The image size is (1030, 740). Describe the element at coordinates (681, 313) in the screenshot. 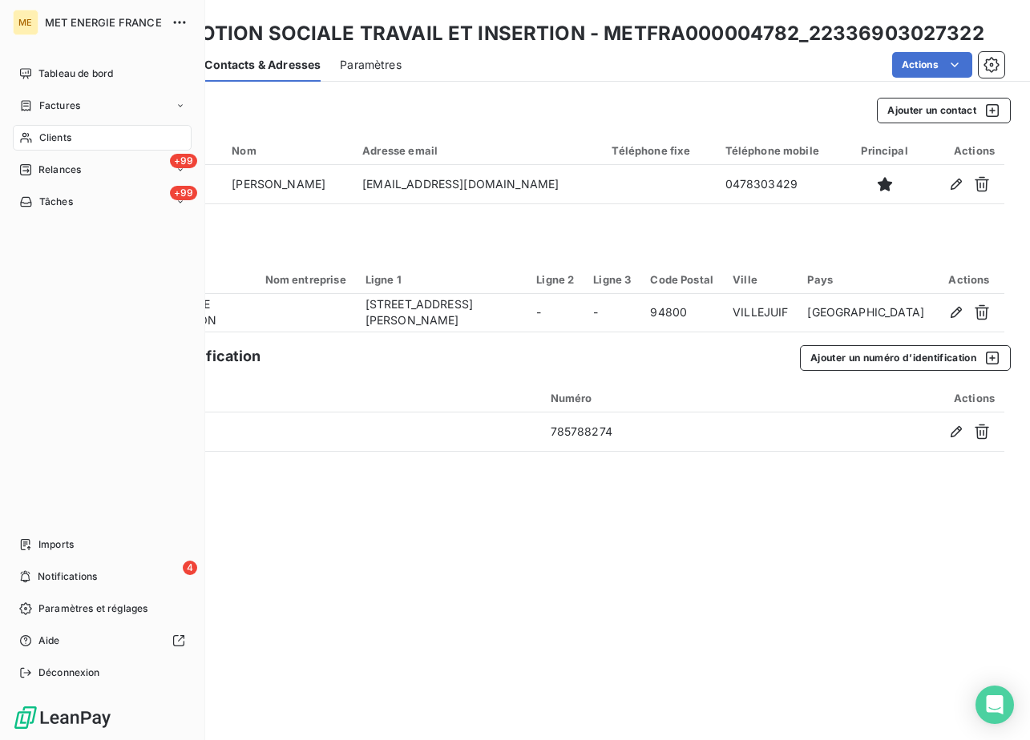

I see `td: 94800` at that location.